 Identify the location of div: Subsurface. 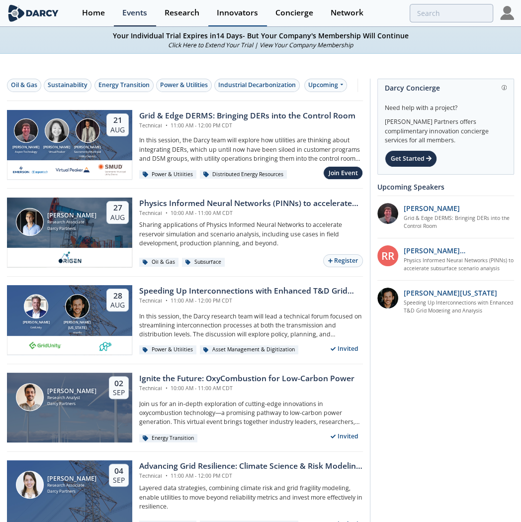
(204, 262).